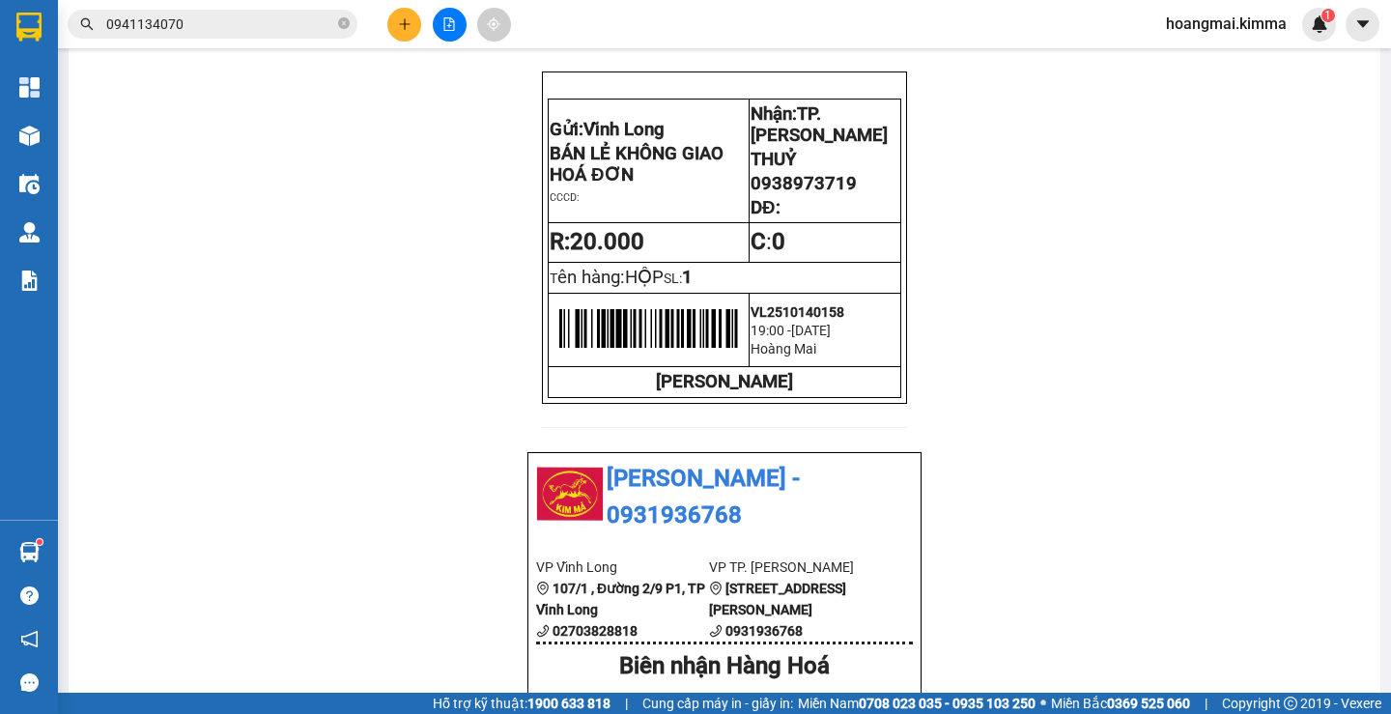 Image resolution: width=1391 pixels, height=714 pixels. What do you see at coordinates (595, 631) in the screenshot?
I see `b: 02703828818` at bounding box center [595, 631].